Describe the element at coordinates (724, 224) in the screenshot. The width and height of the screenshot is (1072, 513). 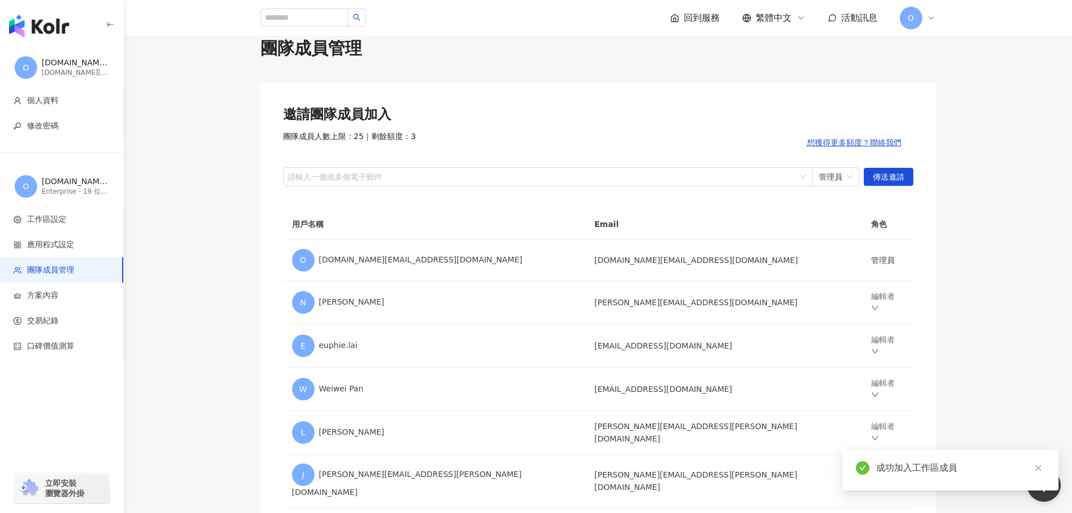
I see `th: Email` at that location.